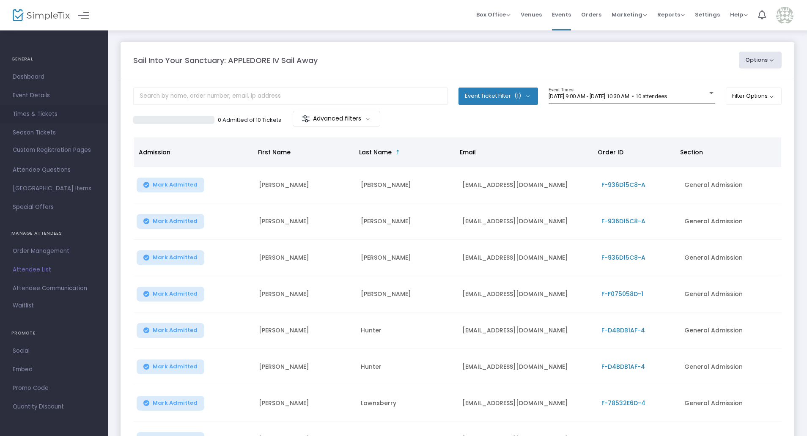  What do you see at coordinates (760, 60) in the screenshot?
I see `button: Options` at bounding box center [760, 60].